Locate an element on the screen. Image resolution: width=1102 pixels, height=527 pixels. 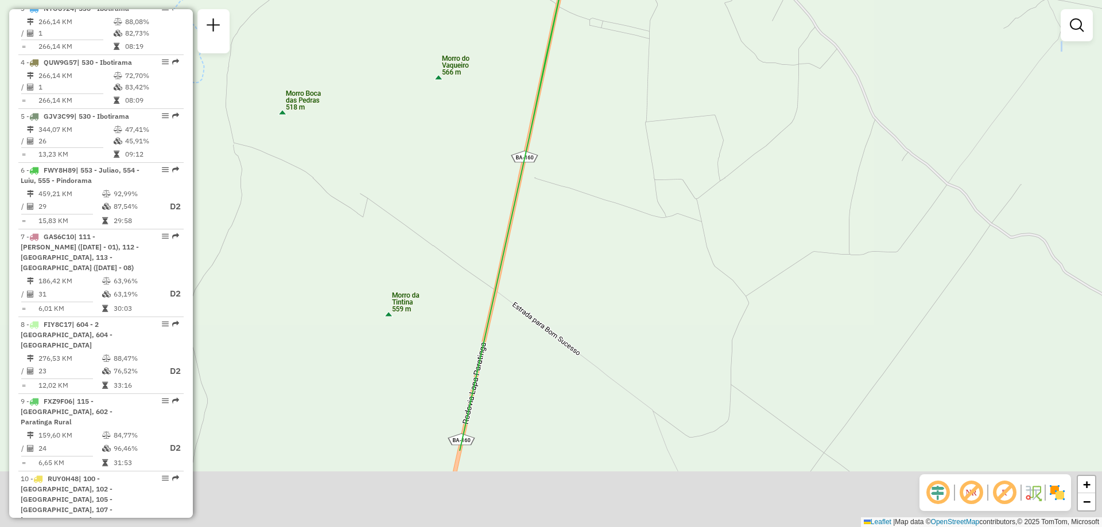
td: 08:19 is located at coordinates (151, 46).